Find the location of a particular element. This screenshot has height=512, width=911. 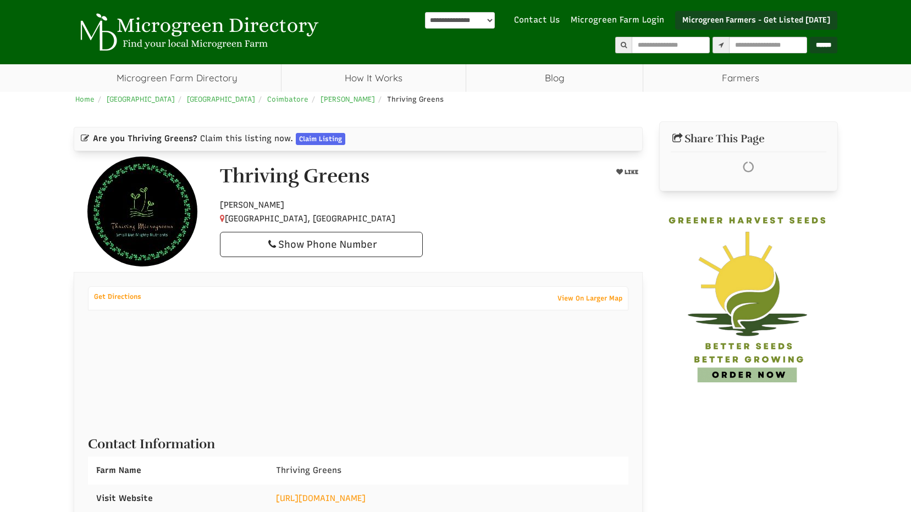

button: LIKE is located at coordinates (627, 172).